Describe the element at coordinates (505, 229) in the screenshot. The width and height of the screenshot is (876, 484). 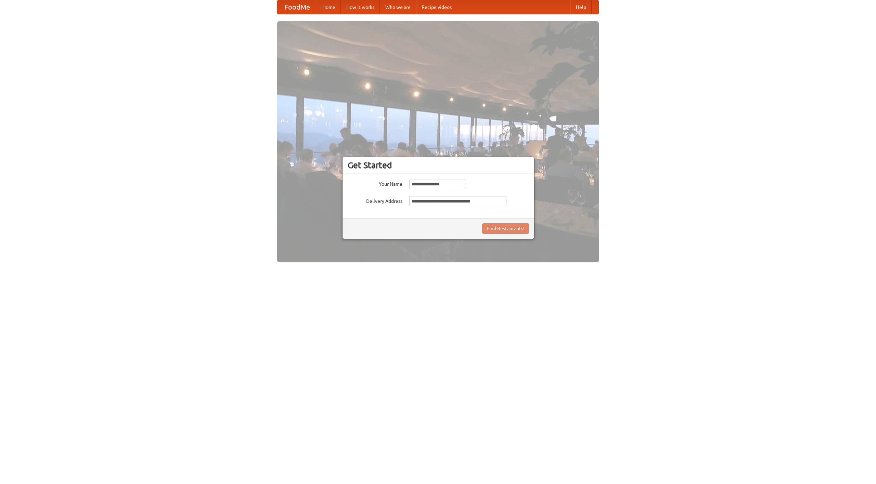
I see `button: Find Restaurants!` at that location.